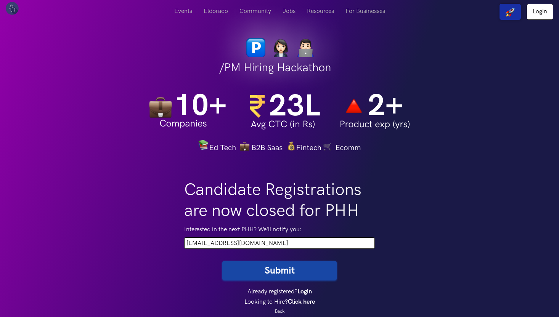 The image size is (559, 317). I want to click on a: For Businesses, so click(366, 11).